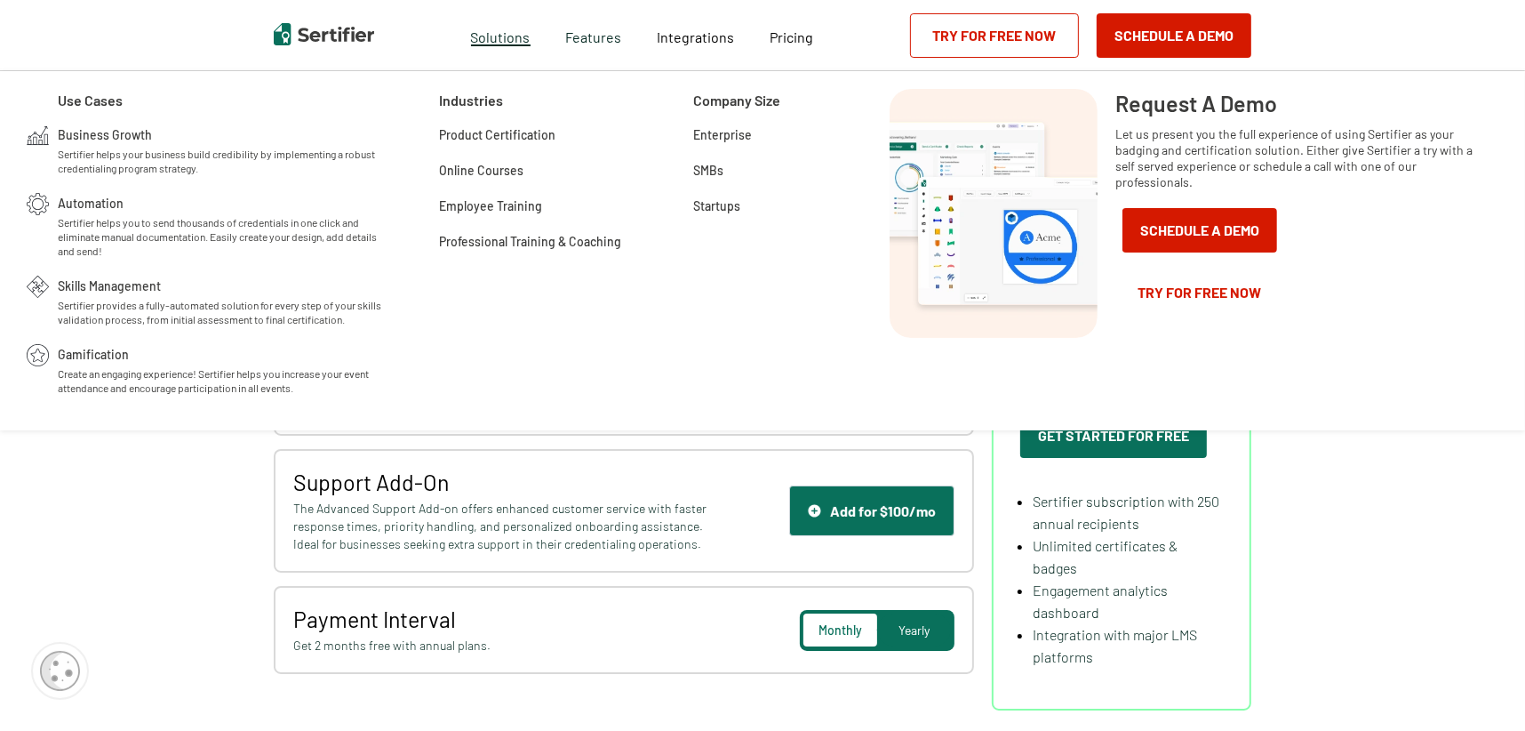 The image size is (1525, 731). What do you see at coordinates (696, 36) in the screenshot?
I see `span: Integrations` at bounding box center [696, 36].